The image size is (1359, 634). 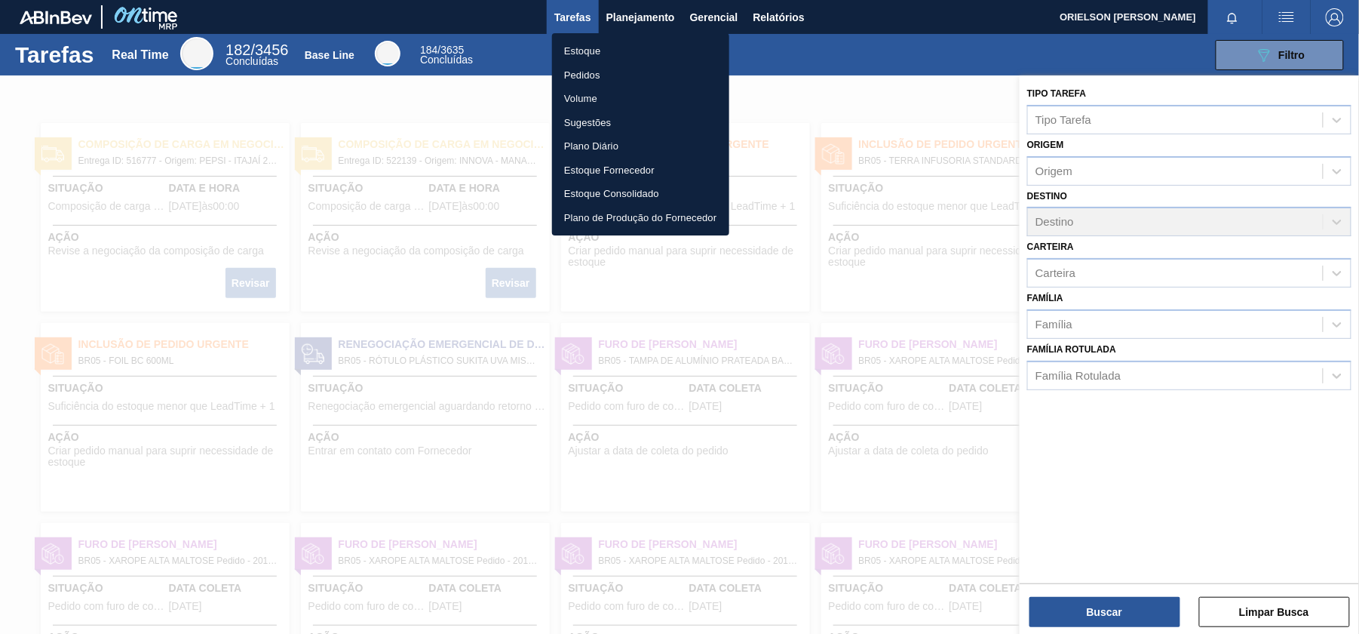 What do you see at coordinates (640, 75) in the screenshot?
I see `a: Pedidos` at bounding box center [640, 75].